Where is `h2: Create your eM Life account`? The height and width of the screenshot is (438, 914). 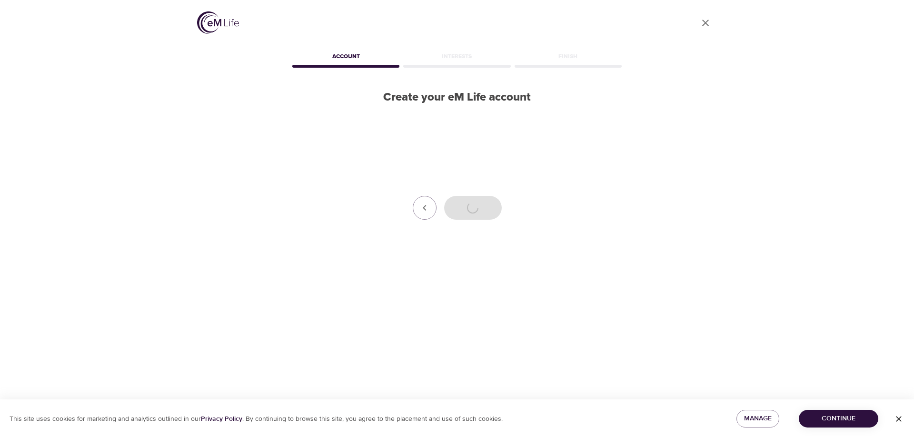
h2: Create your eM Life account is located at coordinates (457, 97).